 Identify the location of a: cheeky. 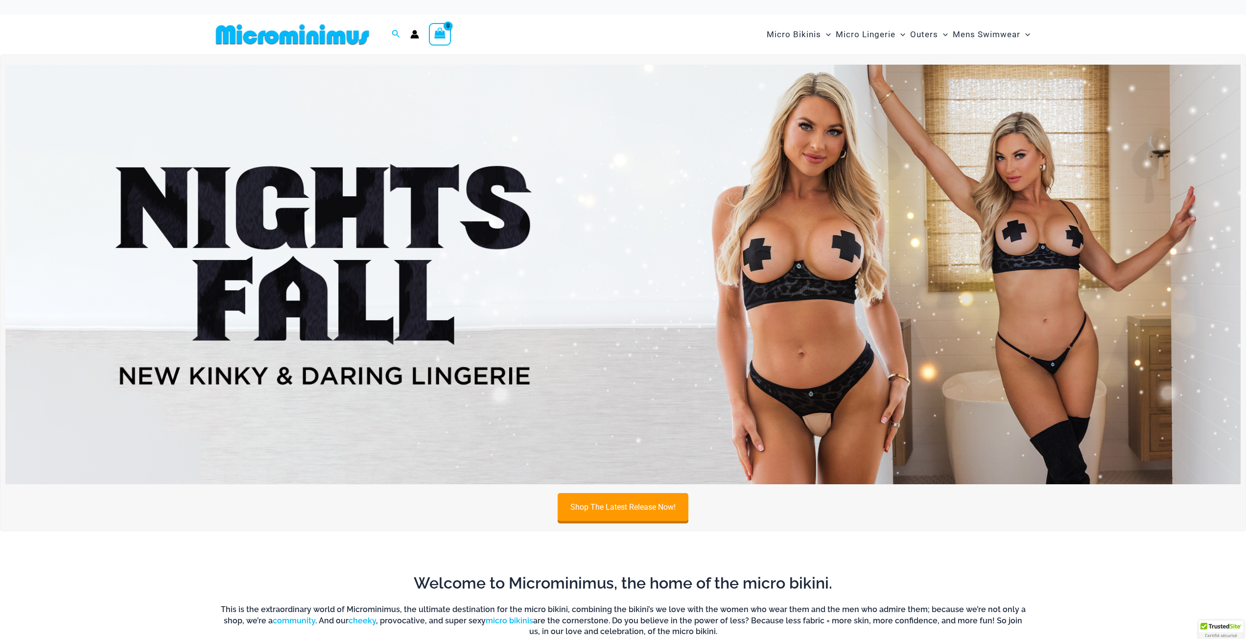
(362, 620).